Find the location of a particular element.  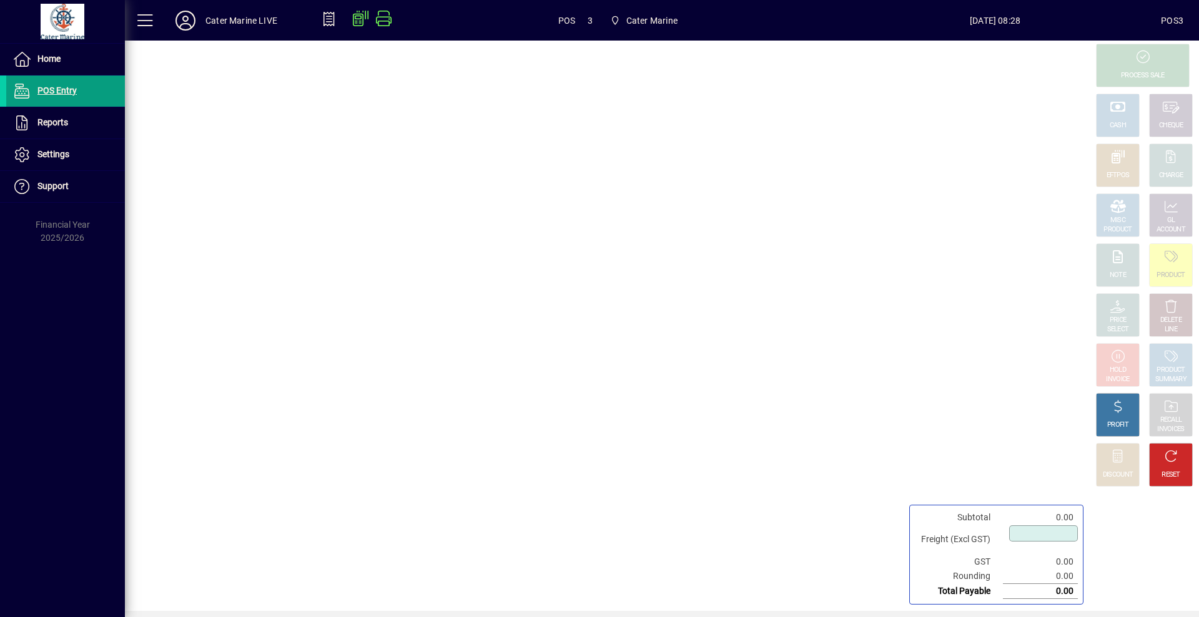

div: SUMMARY is located at coordinates (1171, 380).